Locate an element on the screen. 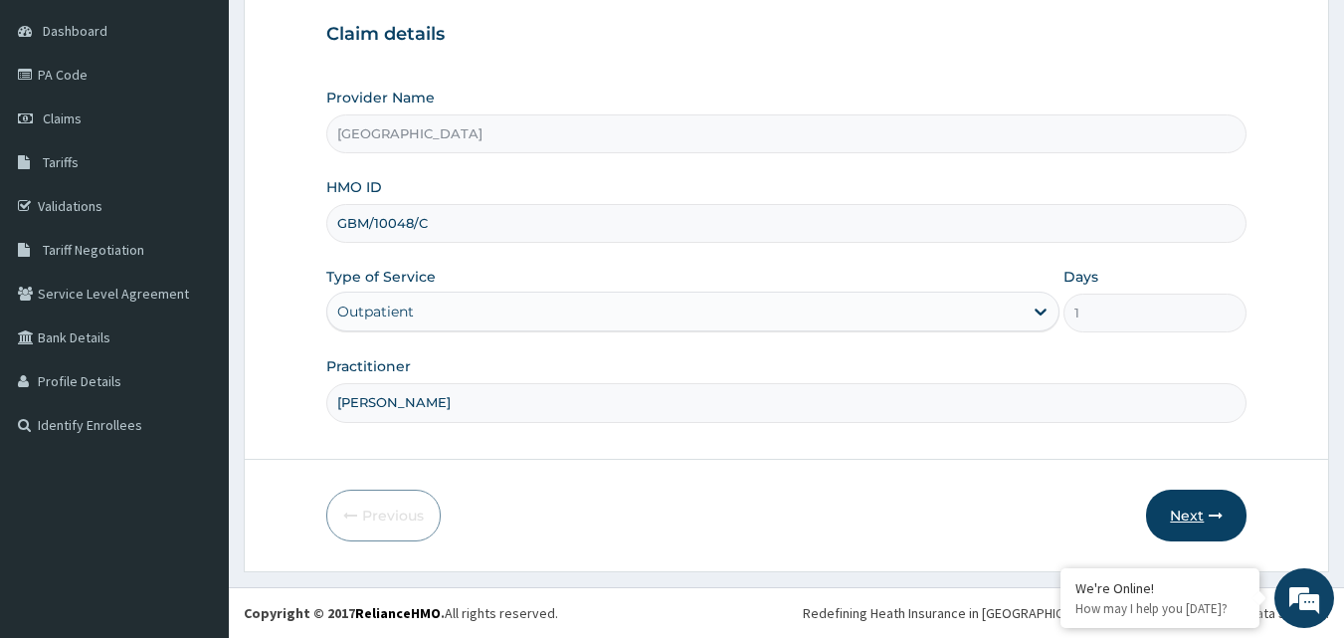 This screenshot has height=638, width=1344. div: We're Online! is located at coordinates (1160, 588).